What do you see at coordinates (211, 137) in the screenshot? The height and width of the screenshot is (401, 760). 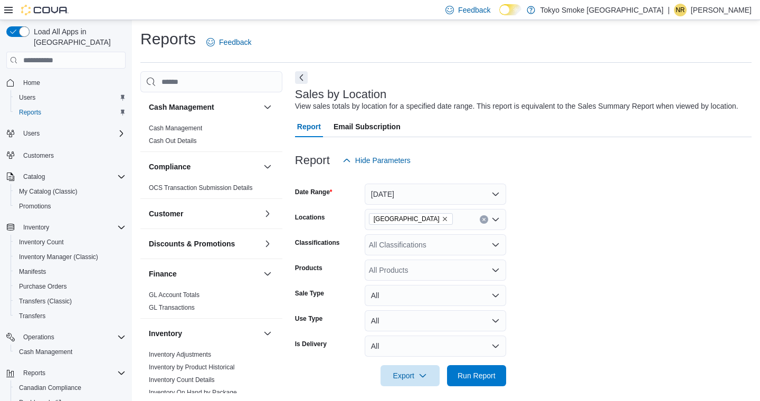 I see `div: Cash Management` at bounding box center [211, 137].